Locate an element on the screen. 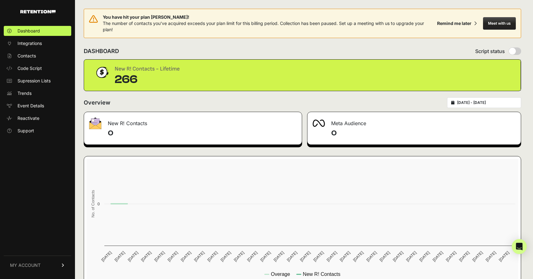 The image size is (533, 279). a: Event Details is located at coordinates (37, 106).